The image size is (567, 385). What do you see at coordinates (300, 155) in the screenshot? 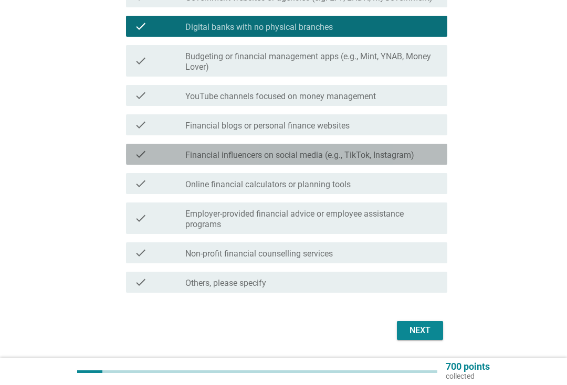
I see `label: Financial influencers on social media (e.g., TikTok, Instagram)` at bounding box center [300, 155].